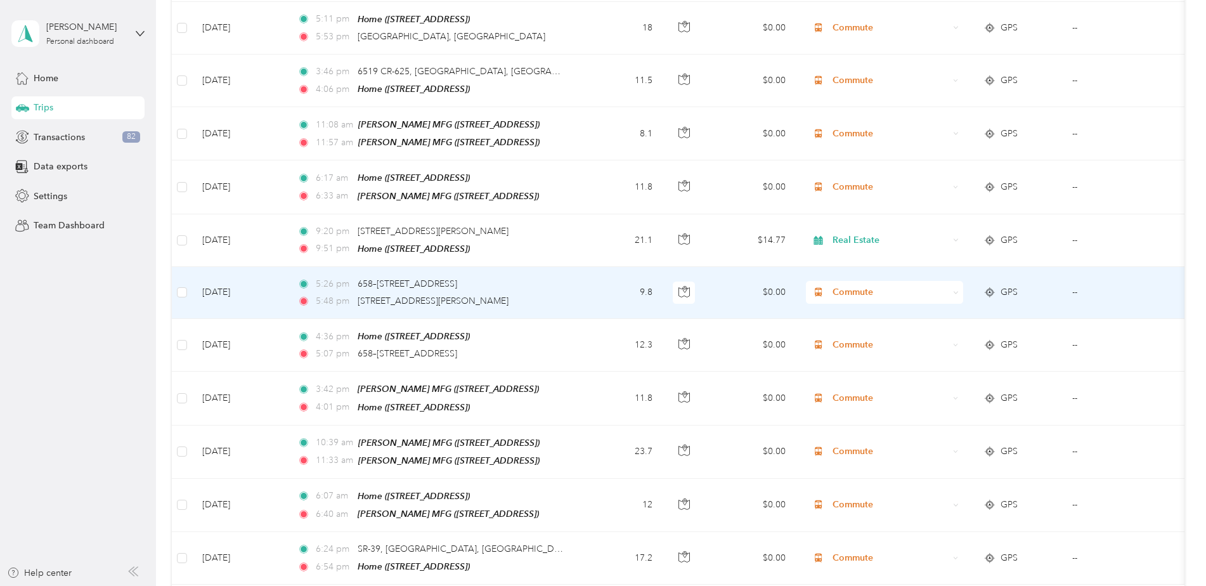  What do you see at coordinates (334, 496) in the screenshot?
I see `span: 6:07 am` at bounding box center [334, 496].